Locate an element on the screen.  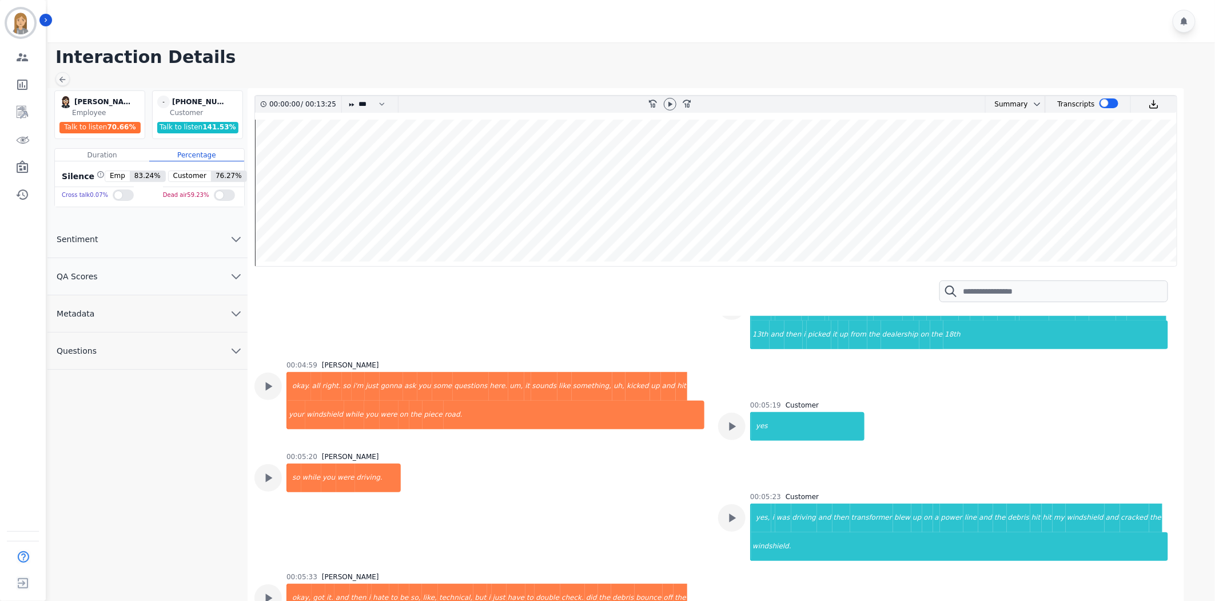
div: my is located at coordinates (1059, 518).